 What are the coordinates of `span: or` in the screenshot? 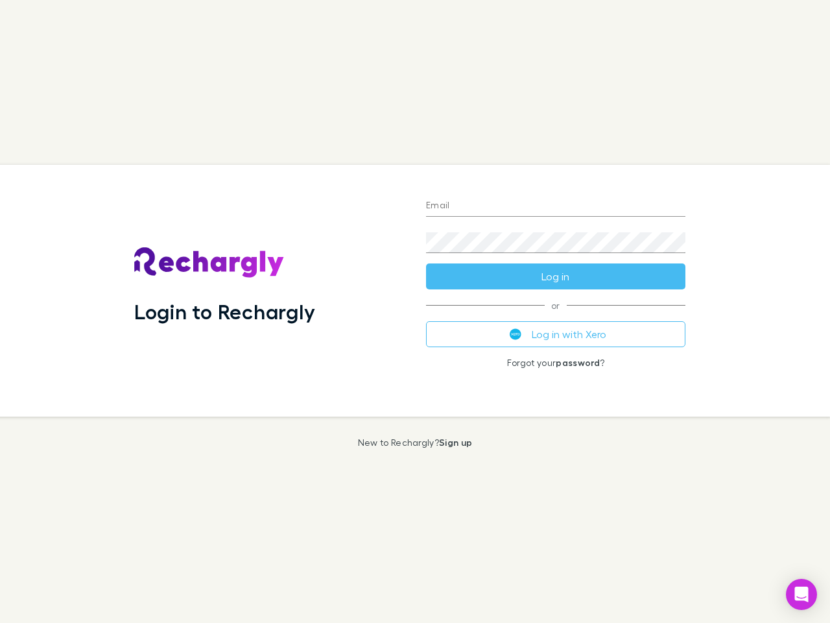 It's located at (556, 305).